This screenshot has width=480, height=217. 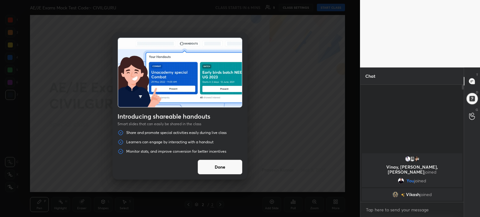 I want to click on button: Done, so click(x=220, y=167).